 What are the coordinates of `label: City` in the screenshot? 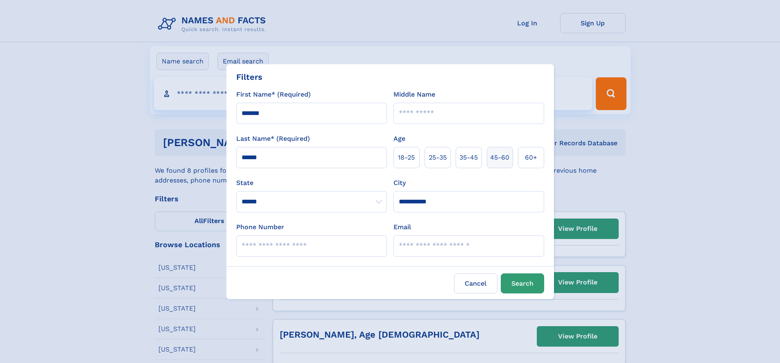 It's located at (399, 183).